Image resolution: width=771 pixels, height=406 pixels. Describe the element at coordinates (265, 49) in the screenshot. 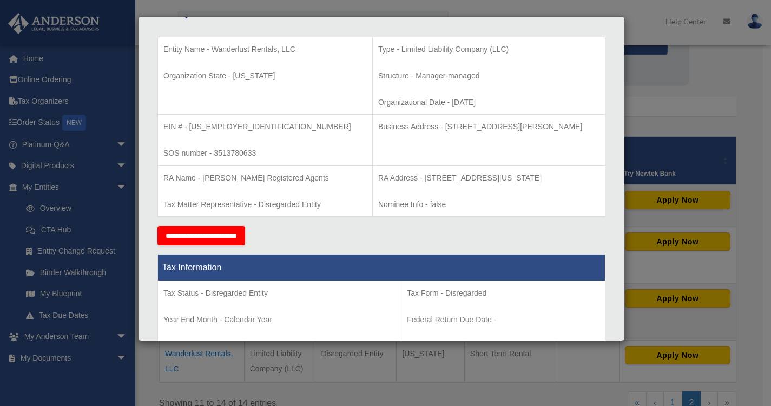

I see `p: Entity Name - Wanderlust Rentals, LLC` at that location.